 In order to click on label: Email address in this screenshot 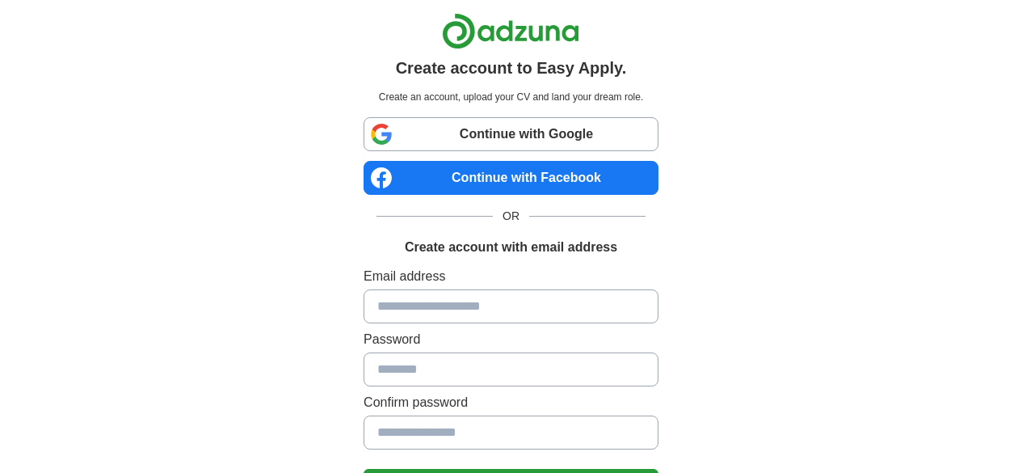, I will do `click(511, 276)`.